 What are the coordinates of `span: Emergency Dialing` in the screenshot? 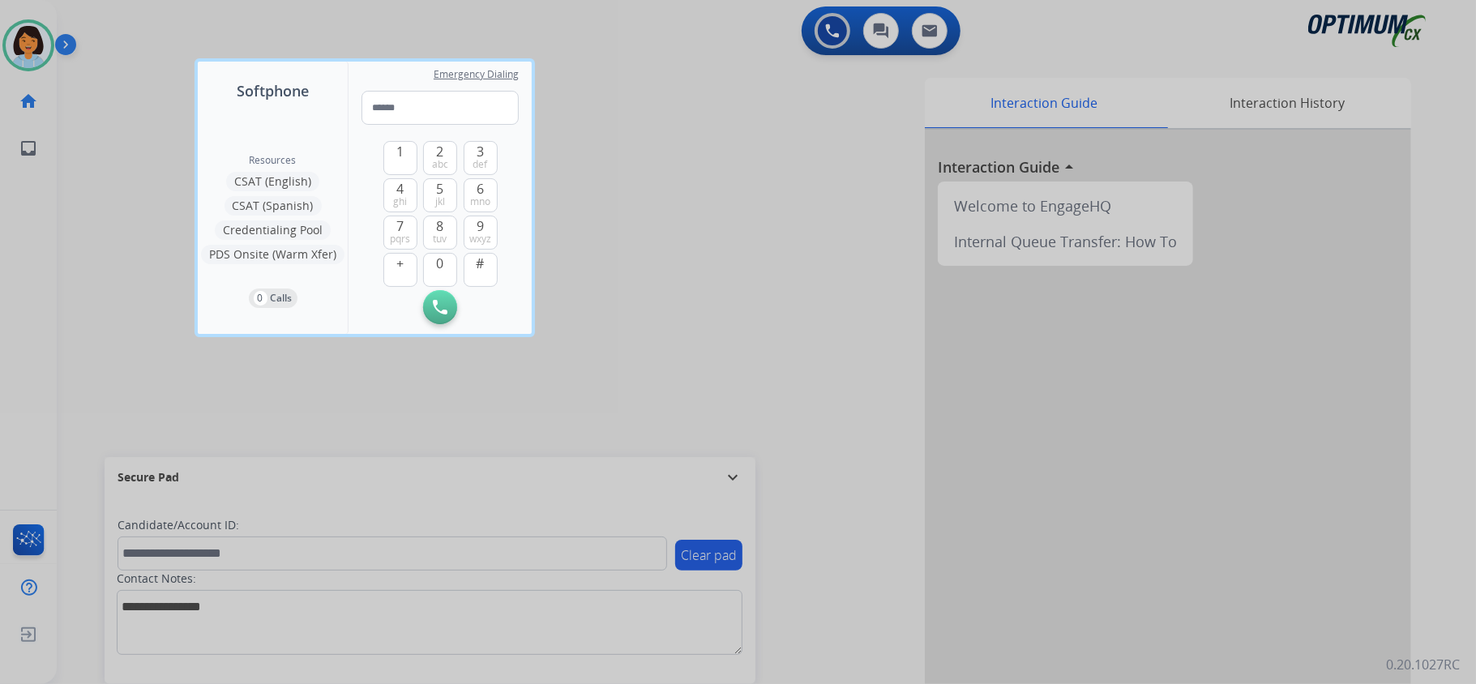 It's located at (476, 75).